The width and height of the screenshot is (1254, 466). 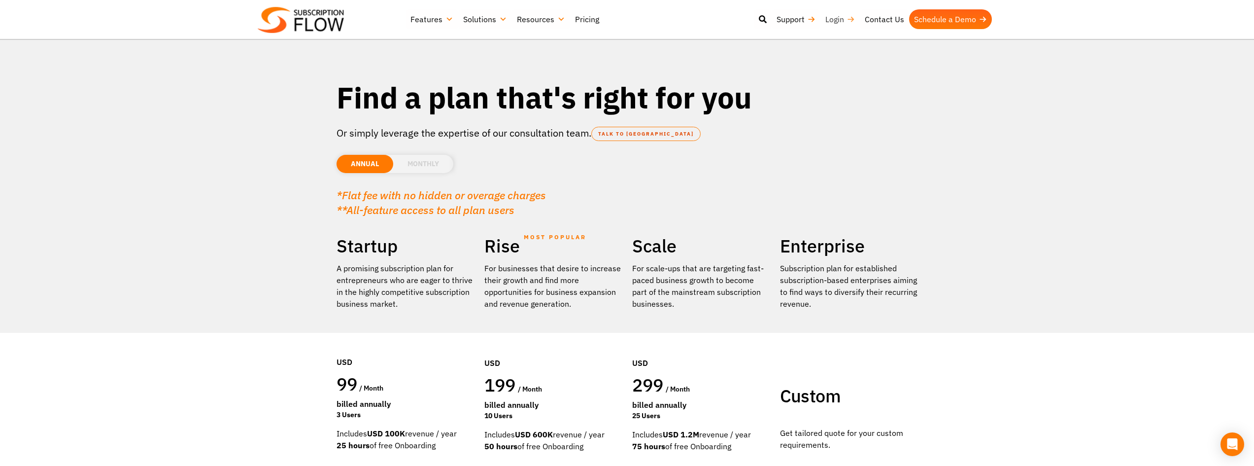 I want to click on p: Get tailored quote for your custom requirements., so click(x=849, y=439).